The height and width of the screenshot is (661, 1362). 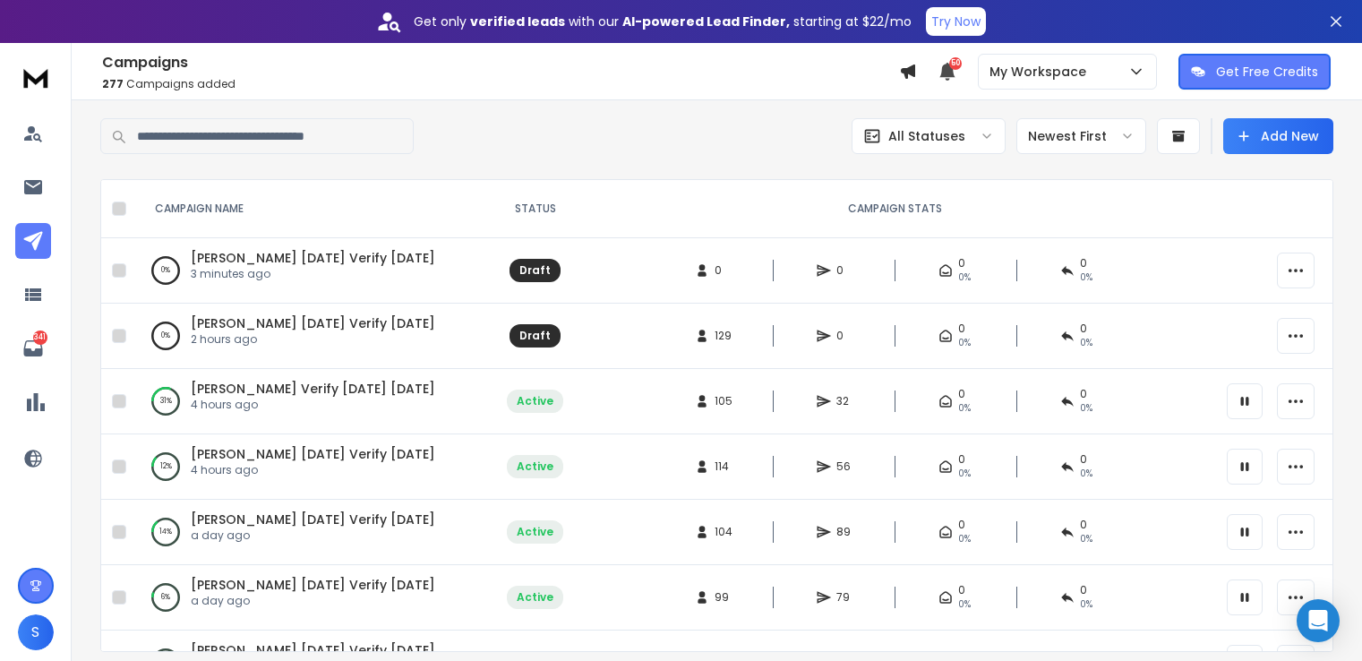 I want to click on p: 6 %, so click(x=166, y=597).